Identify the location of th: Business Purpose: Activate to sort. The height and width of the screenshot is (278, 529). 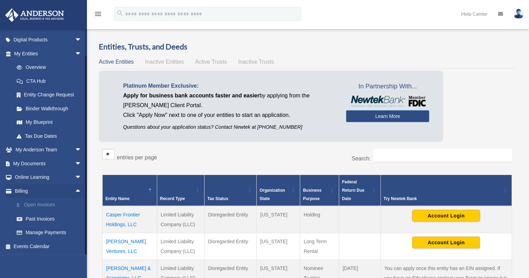
(320, 190).